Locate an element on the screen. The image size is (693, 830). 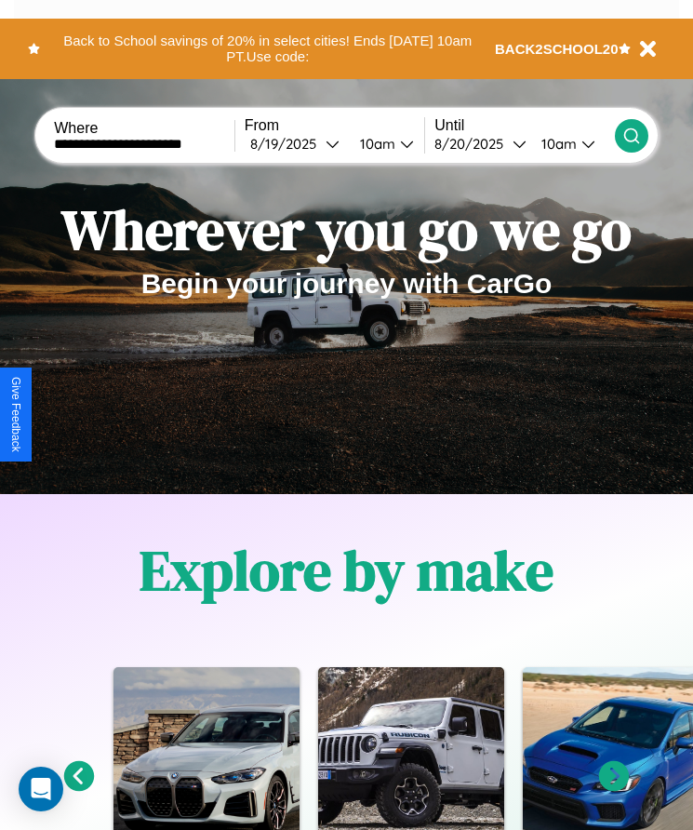
label: Until is located at coordinates (525, 126).